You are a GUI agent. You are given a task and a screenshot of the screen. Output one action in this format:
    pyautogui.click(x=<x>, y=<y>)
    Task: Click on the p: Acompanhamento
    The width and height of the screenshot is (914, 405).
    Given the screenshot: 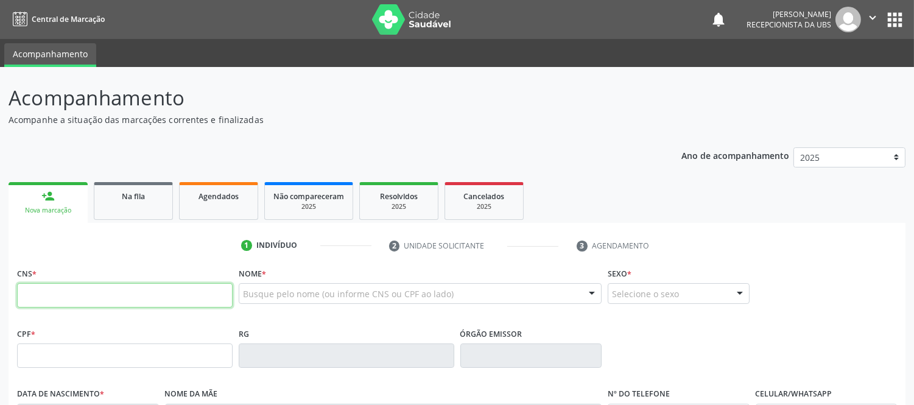 What is the action you would take?
    pyautogui.click(x=322, y=98)
    